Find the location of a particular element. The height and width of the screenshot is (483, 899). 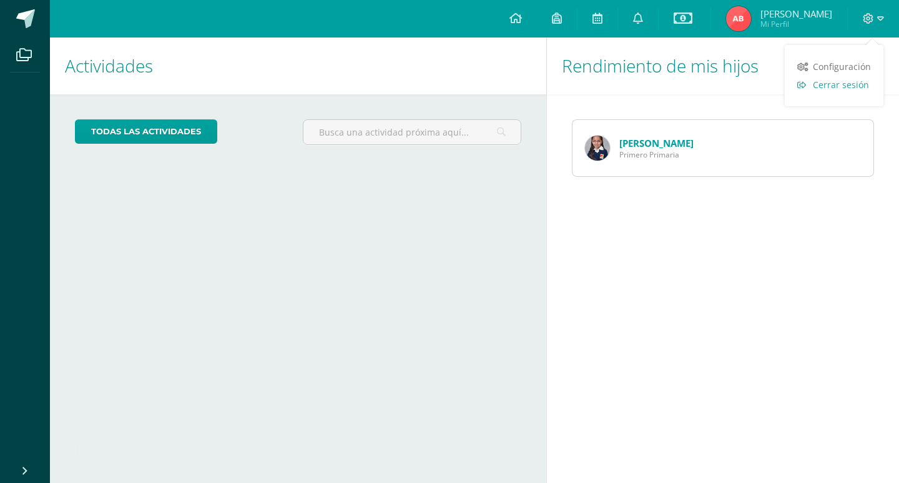

h1: Rendimiento de mis hijos is located at coordinates (723, 66).